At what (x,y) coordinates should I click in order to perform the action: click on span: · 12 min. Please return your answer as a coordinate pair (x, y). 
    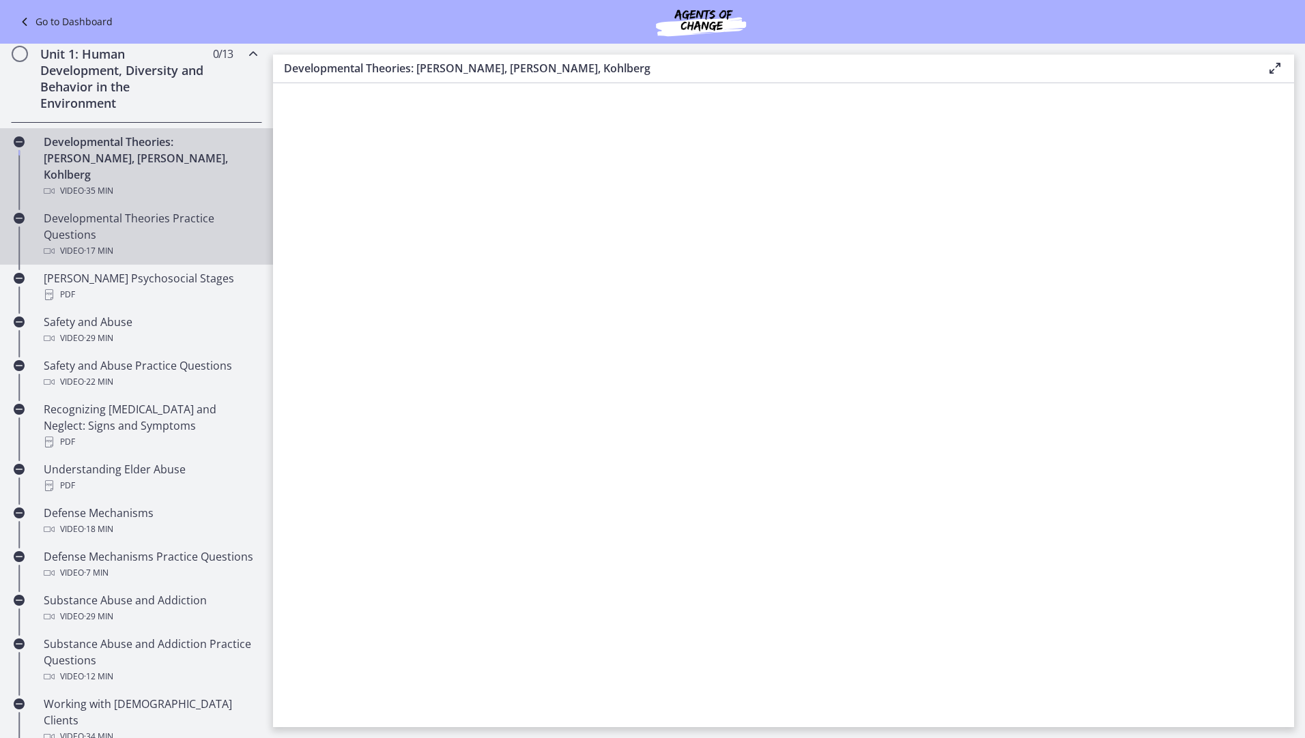
    Looking at the image, I should click on (98, 677).